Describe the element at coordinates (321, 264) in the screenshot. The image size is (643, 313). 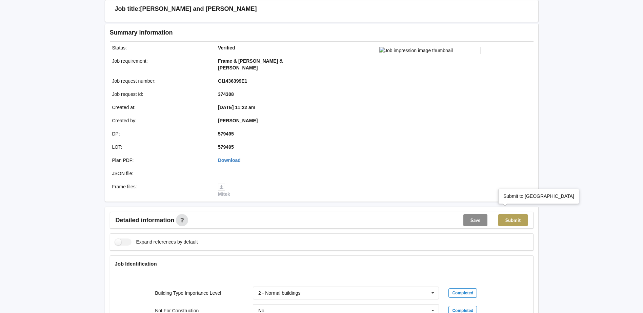
I see `h4: Job Identification` at that location.